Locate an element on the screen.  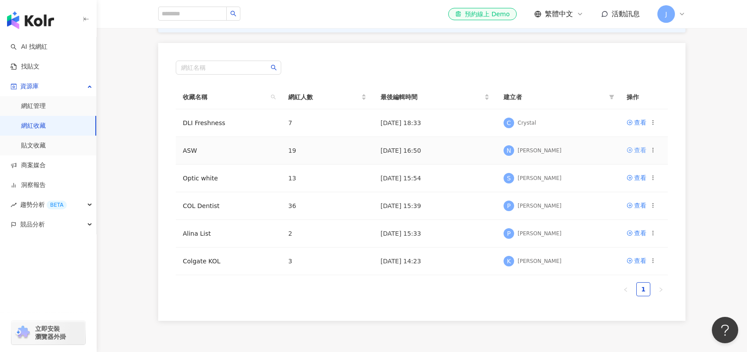
th: 最後編輯時間 is located at coordinates (435, 97).